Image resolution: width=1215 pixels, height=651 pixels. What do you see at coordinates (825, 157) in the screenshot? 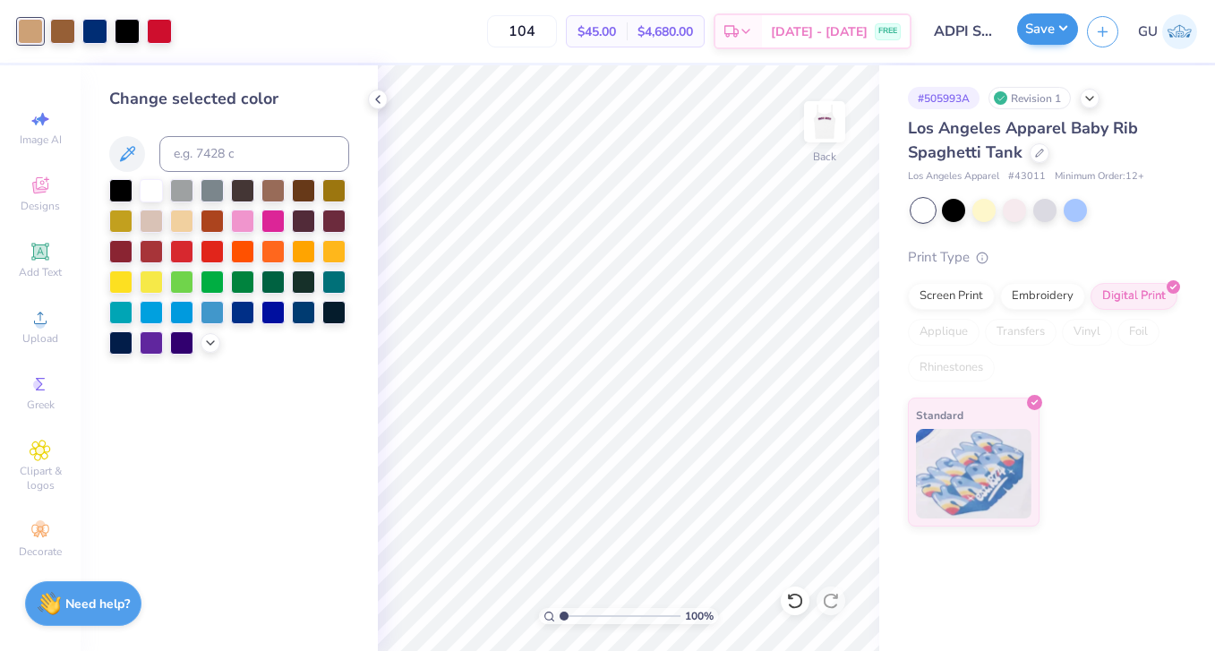
I see `div: Back` at bounding box center [825, 157].